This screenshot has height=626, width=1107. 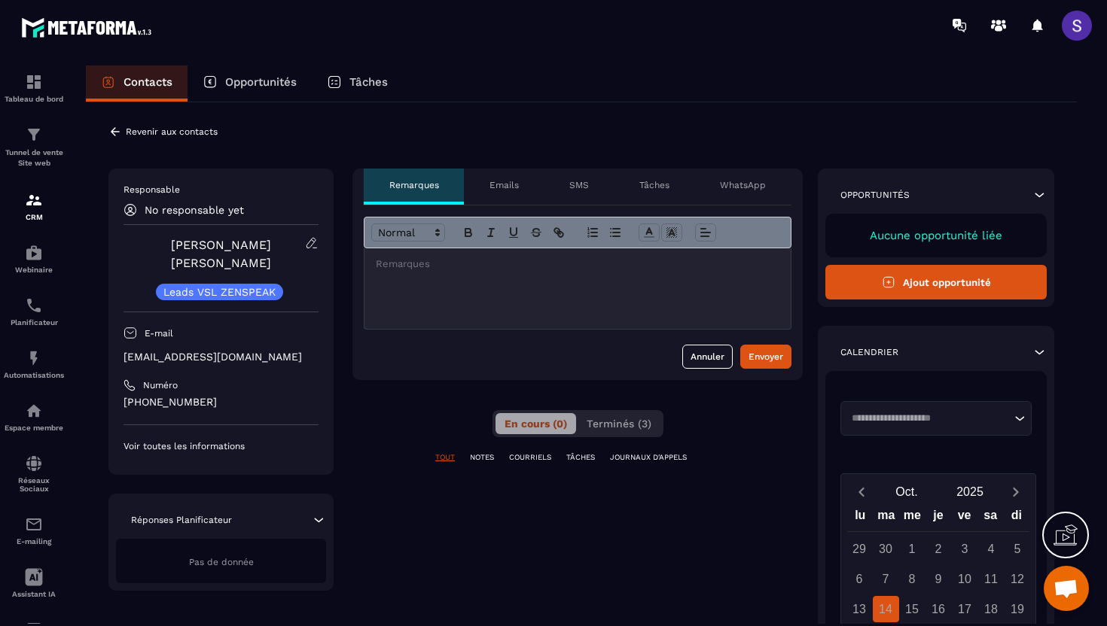 What do you see at coordinates (861, 492) in the screenshot?
I see `button: Previous month` at bounding box center [861, 492].